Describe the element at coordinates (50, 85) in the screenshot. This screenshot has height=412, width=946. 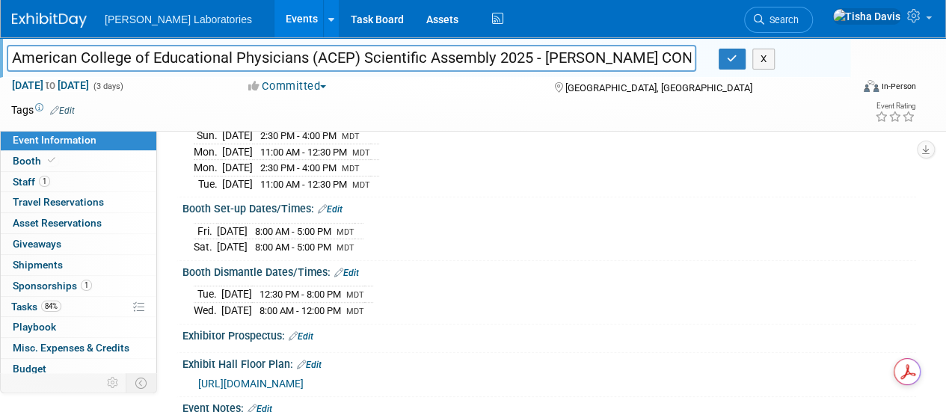
I see `span: to` at that location.